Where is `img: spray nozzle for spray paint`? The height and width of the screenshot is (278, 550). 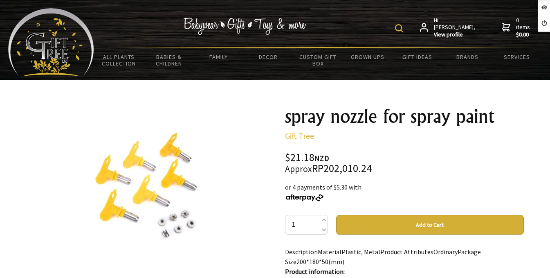
img: spray nozzle for spray paint is located at coordinates (146, 186).